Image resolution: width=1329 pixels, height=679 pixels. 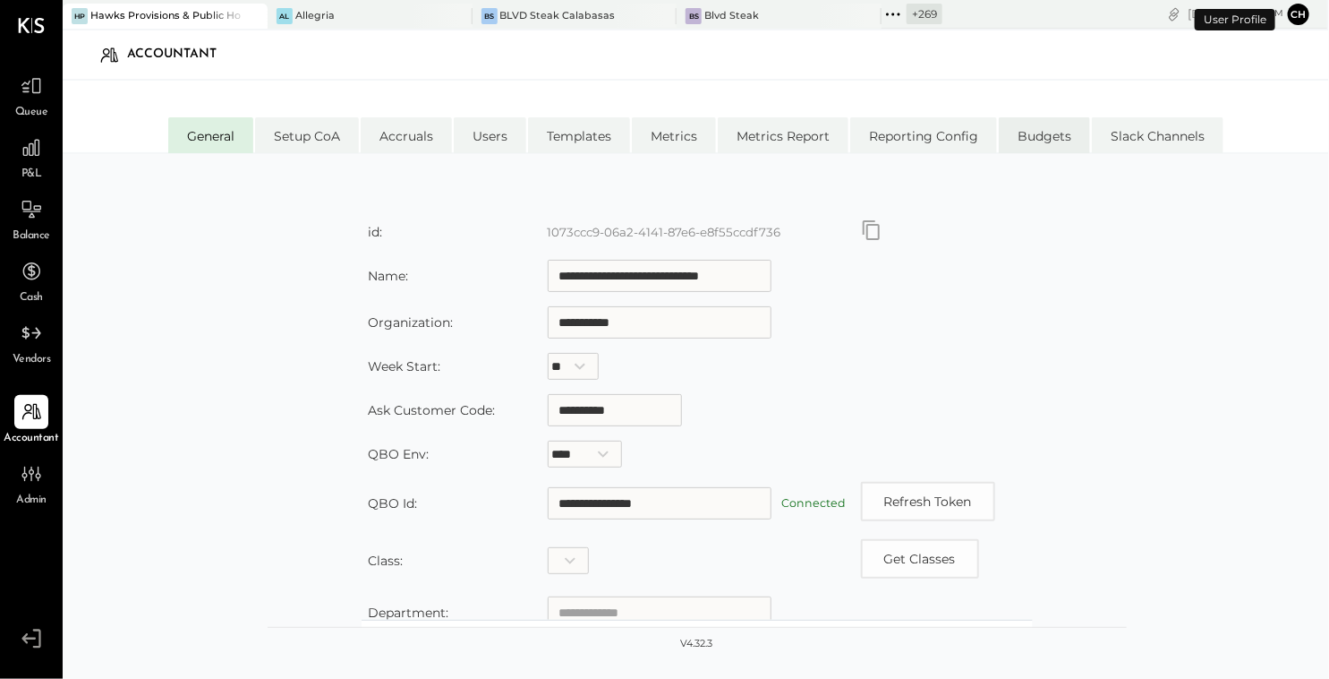 What do you see at coordinates (1276, 13) in the screenshot?
I see `span: pm` at bounding box center [1276, 13].